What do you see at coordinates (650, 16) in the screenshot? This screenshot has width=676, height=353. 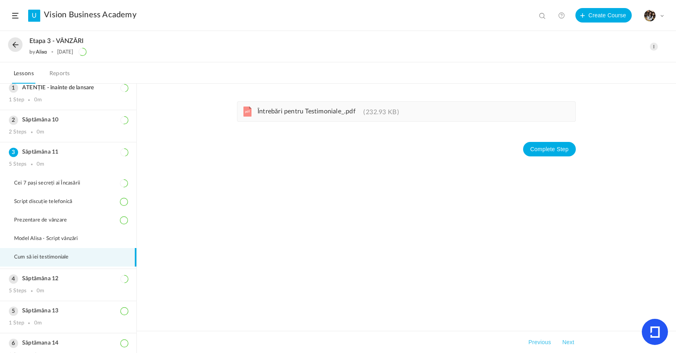 I see `img: tempimagehs7pti.png` at bounding box center [650, 16].